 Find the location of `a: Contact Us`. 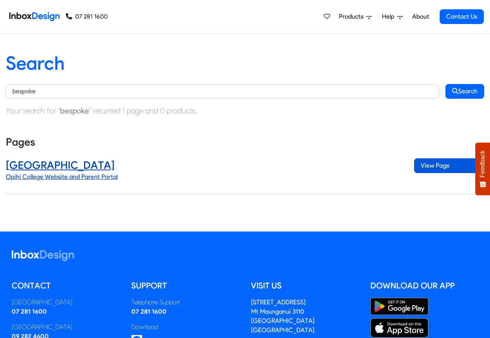

a: Contact Us is located at coordinates (462, 17).